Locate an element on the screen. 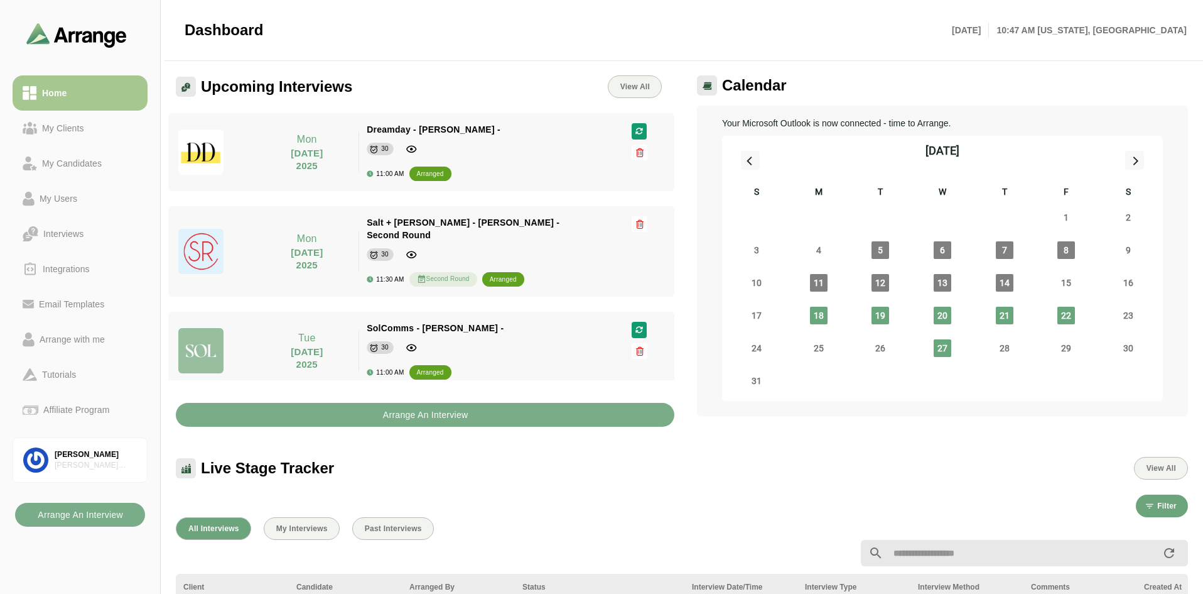 This screenshot has height=594, width=1203. div: My Clients is located at coordinates (63, 128).